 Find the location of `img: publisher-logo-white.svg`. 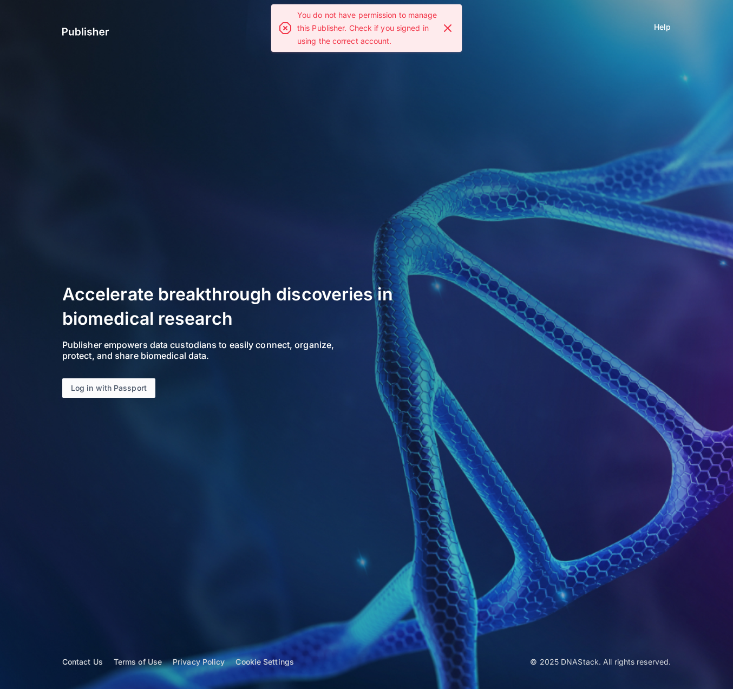

img: publisher-logo-white.svg is located at coordinates (86, 31).